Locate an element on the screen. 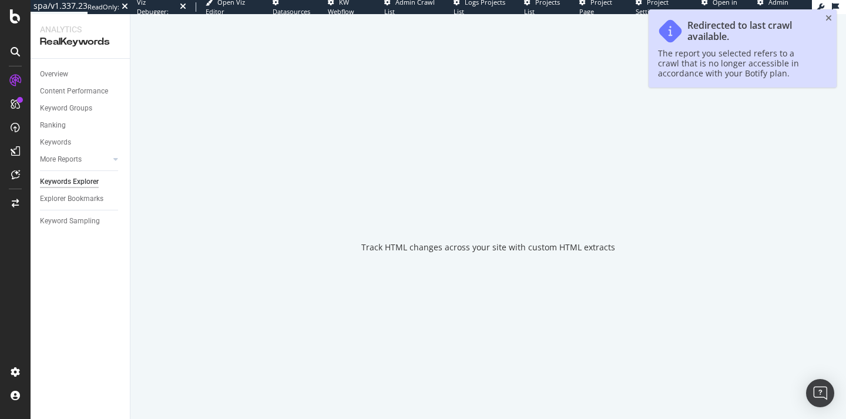  div: Keywords Explorer is located at coordinates (69, 182).